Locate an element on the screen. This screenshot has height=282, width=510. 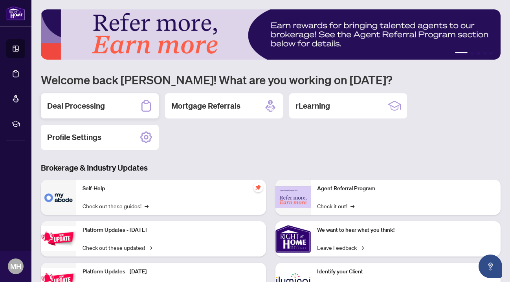
a: Check out these updates!→ is located at coordinates (117, 248).